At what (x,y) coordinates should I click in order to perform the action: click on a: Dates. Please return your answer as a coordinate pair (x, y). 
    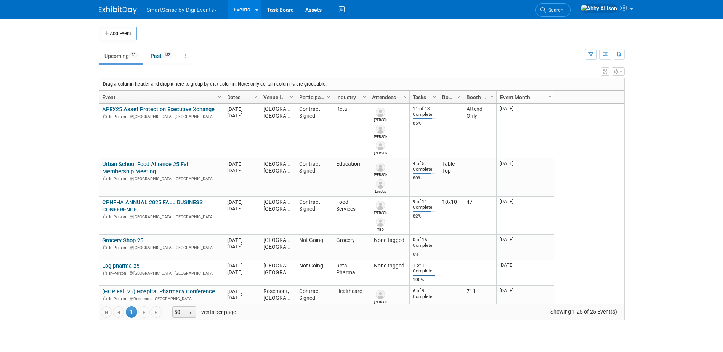
    Looking at the image, I should click on (241, 97).